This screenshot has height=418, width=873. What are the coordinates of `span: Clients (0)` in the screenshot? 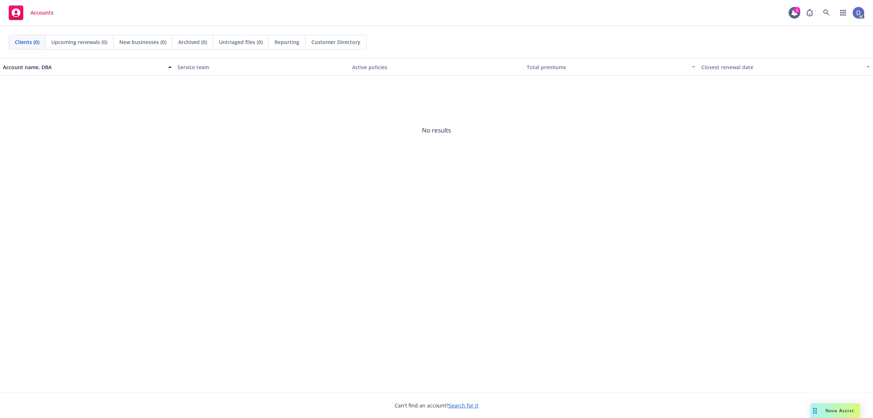 It's located at (27, 42).